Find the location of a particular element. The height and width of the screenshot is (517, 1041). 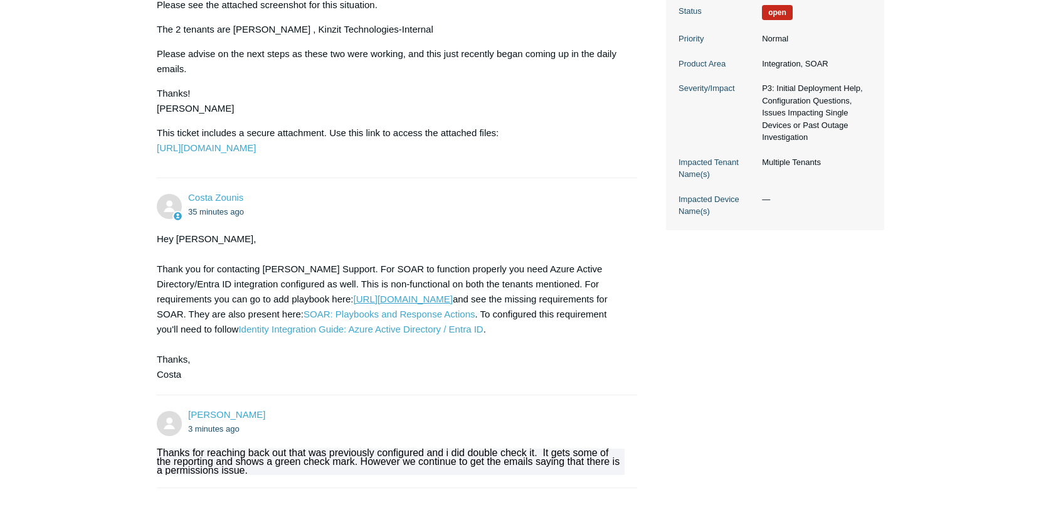

a: SOAR: Playbooks and Response Actions is located at coordinates (390, 314).